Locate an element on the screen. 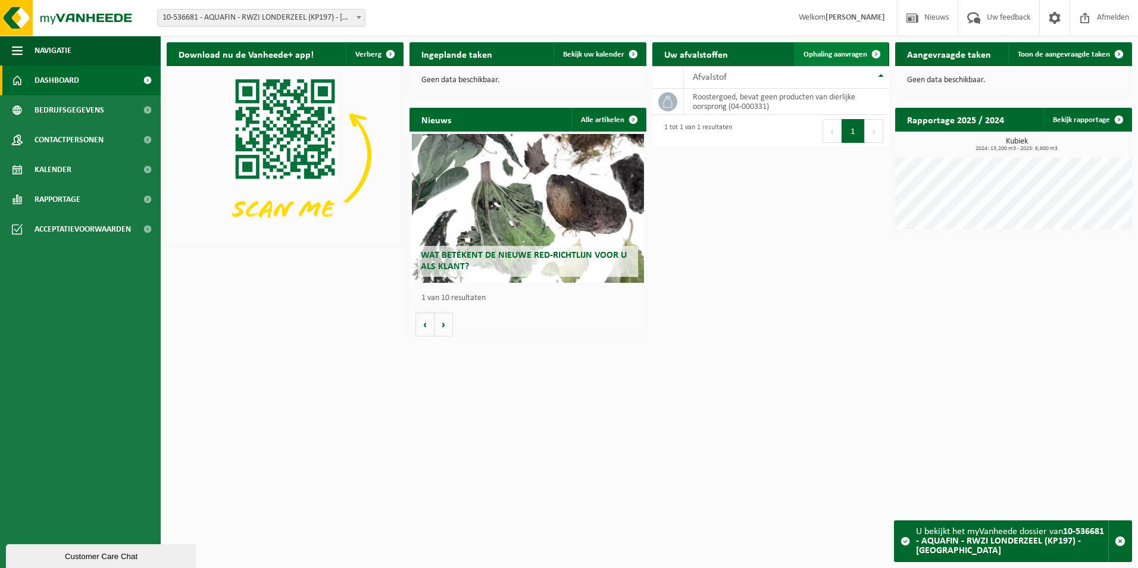 The height and width of the screenshot is (568, 1138). span: Bekijk uw kalender is located at coordinates (593, 54).